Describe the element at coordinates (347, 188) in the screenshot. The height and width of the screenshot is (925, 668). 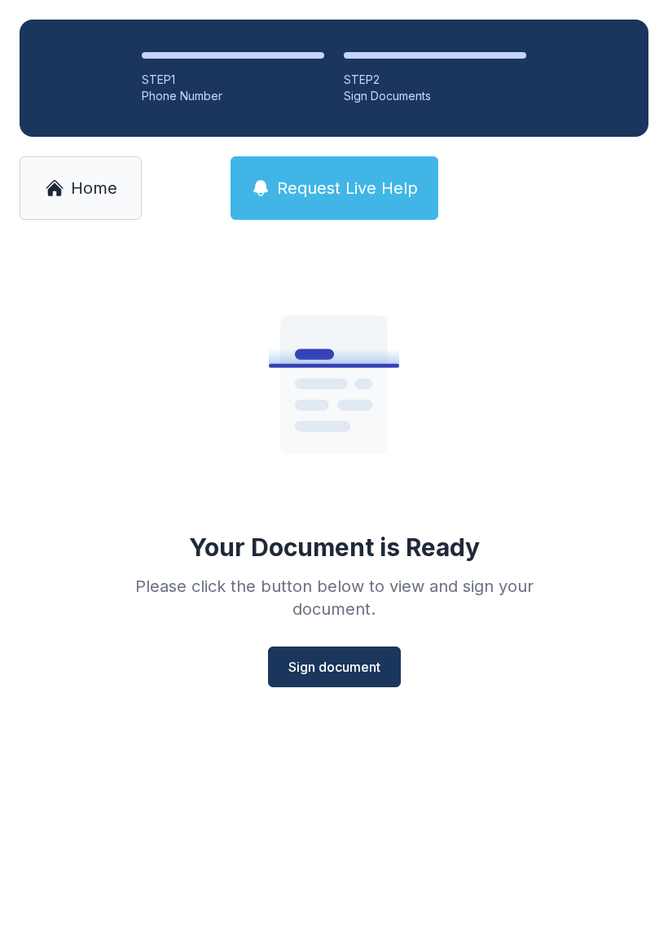
I see `span: Request Live Help` at that location.